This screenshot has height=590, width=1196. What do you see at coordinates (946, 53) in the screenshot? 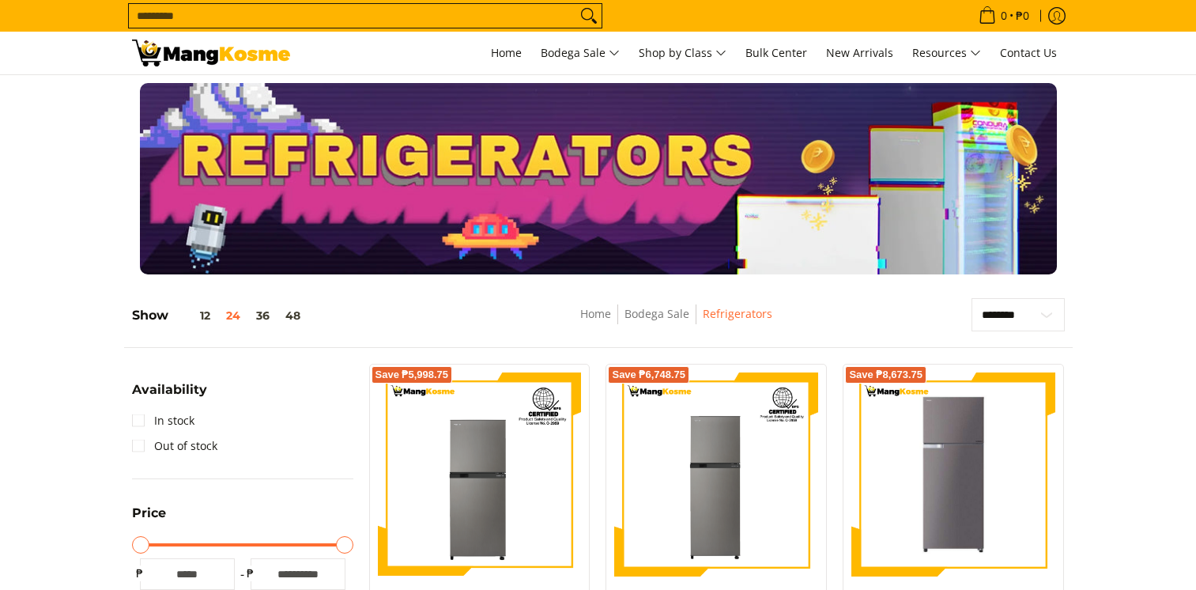
I see `a: Resources` at bounding box center [946, 53].